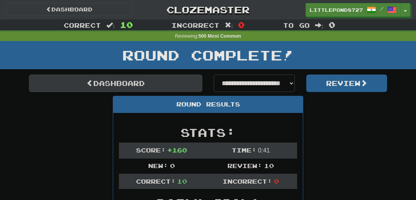  What do you see at coordinates (158, 166) in the screenshot?
I see `span: New:` at bounding box center [158, 166].